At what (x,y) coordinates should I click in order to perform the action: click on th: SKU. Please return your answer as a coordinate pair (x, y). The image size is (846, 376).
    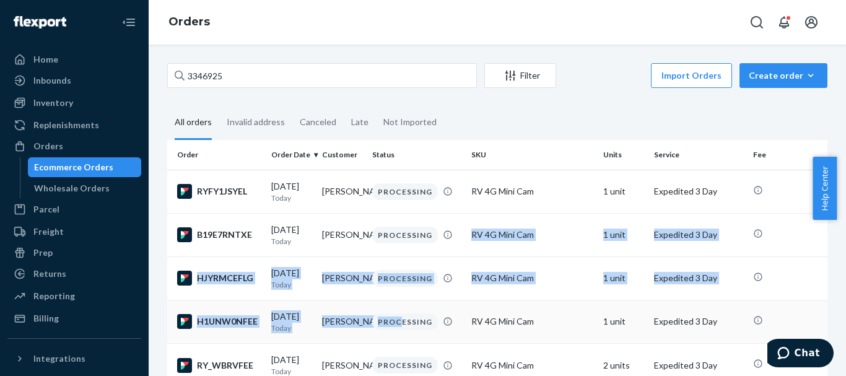
    Looking at the image, I should click on (532, 155).